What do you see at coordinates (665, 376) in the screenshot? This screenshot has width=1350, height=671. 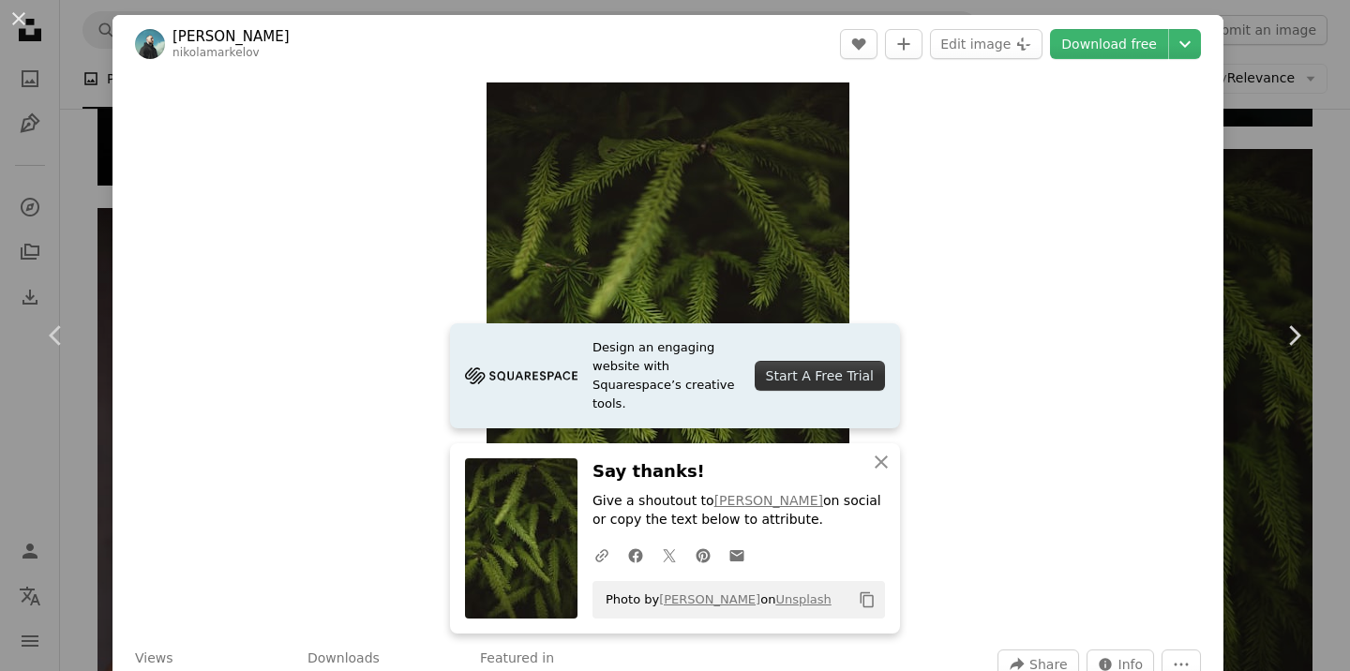 I see `span: Design an engaging website with Squarespace’s creative tools.` at bounding box center [665, 376].